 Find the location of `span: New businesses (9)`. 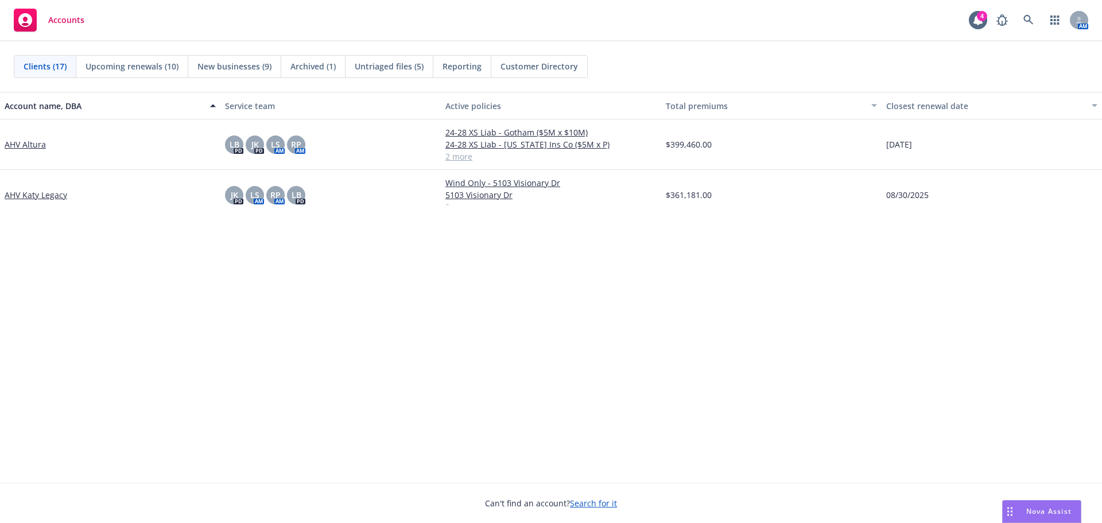

span: New businesses (9) is located at coordinates (234, 66).